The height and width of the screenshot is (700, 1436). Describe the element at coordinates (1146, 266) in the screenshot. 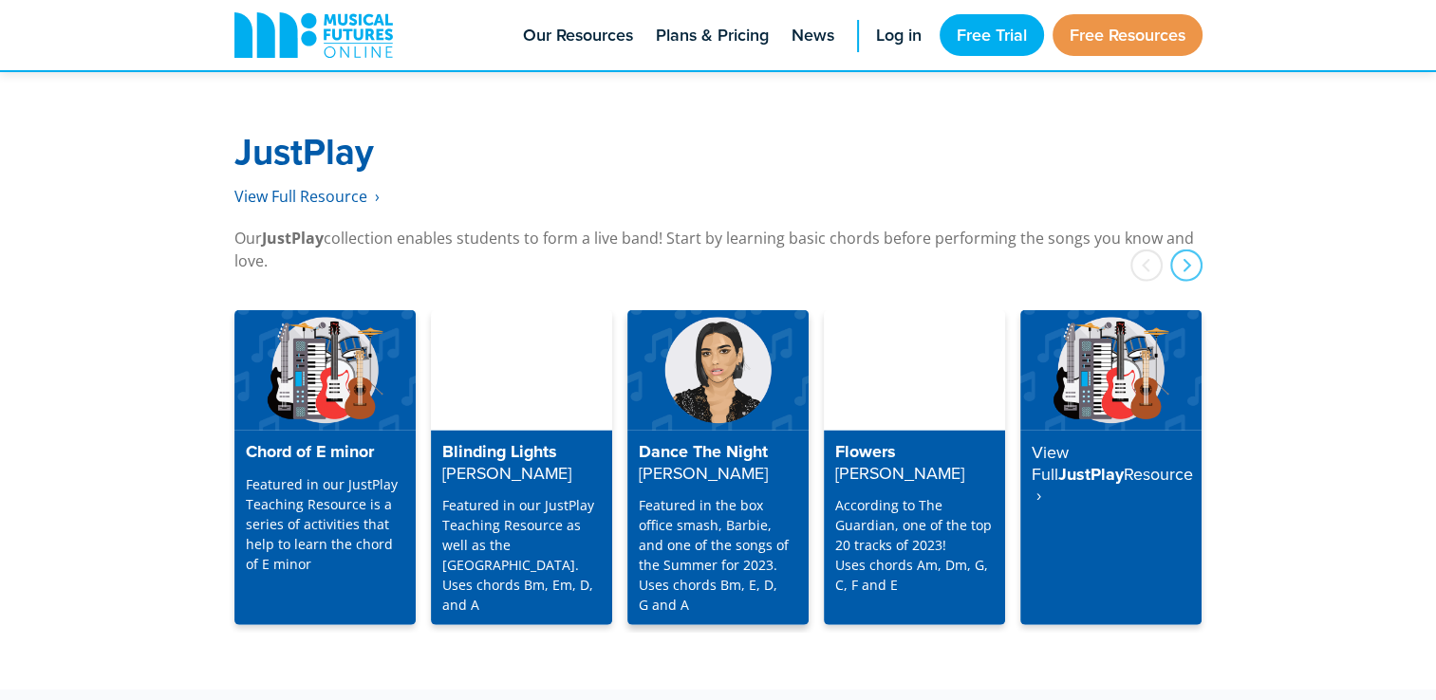

I see `div: prev` at that location.